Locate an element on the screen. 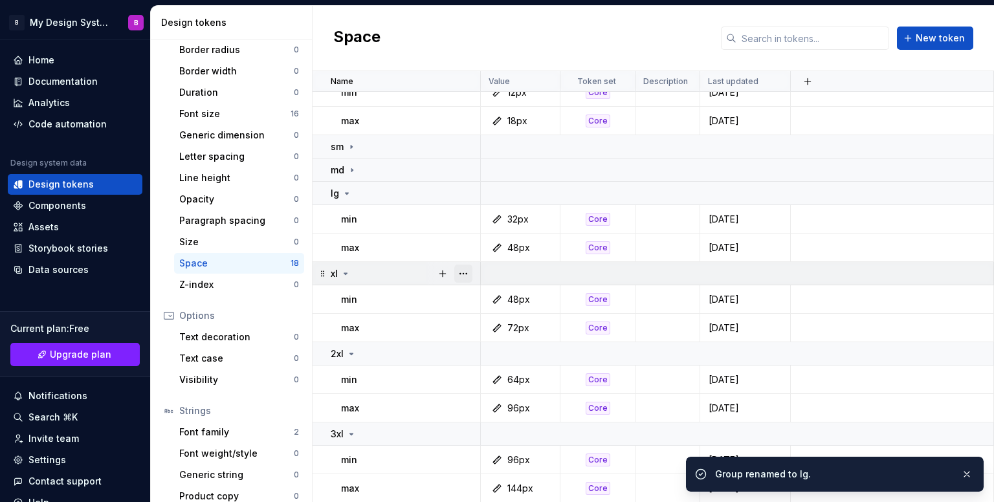  a: Z-index0 is located at coordinates (239, 285).